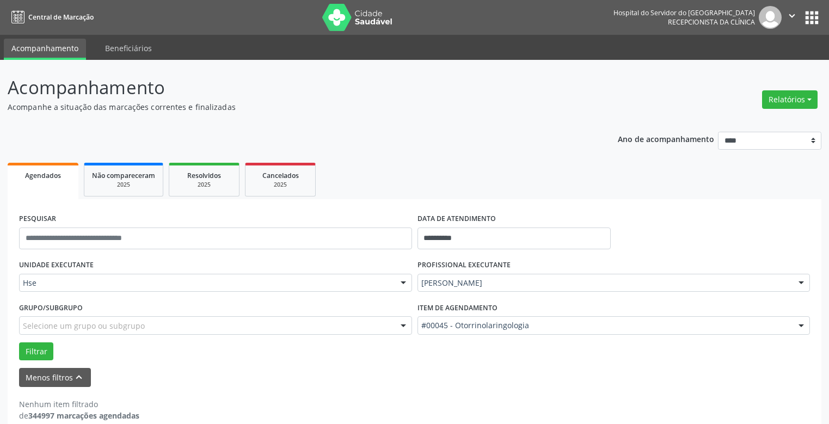  I want to click on label: PROFISSIONAL EXECUTANTE, so click(464, 265).